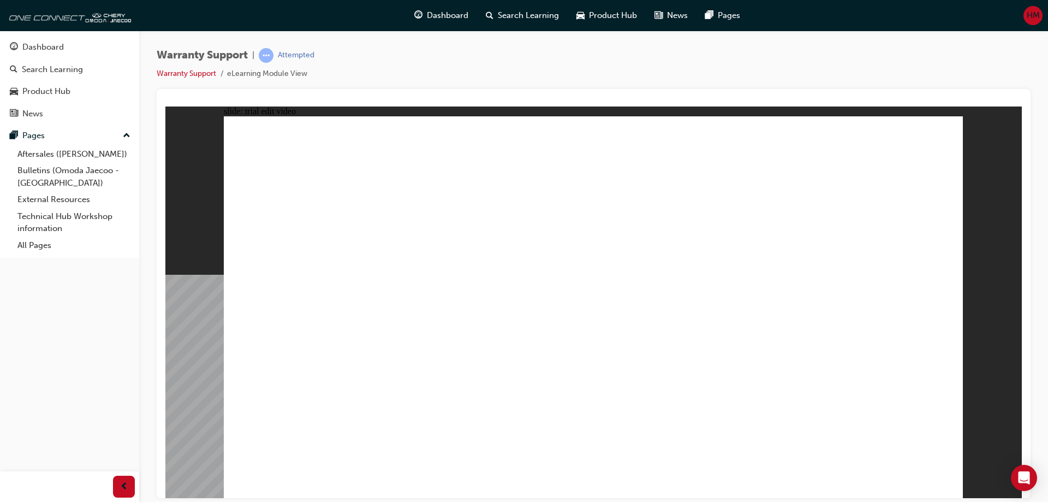 The height and width of the screenshot is (502, 1048). Describe the element at coordinates (1033, 15) in the screenshot. I see `button: HM` at that location.